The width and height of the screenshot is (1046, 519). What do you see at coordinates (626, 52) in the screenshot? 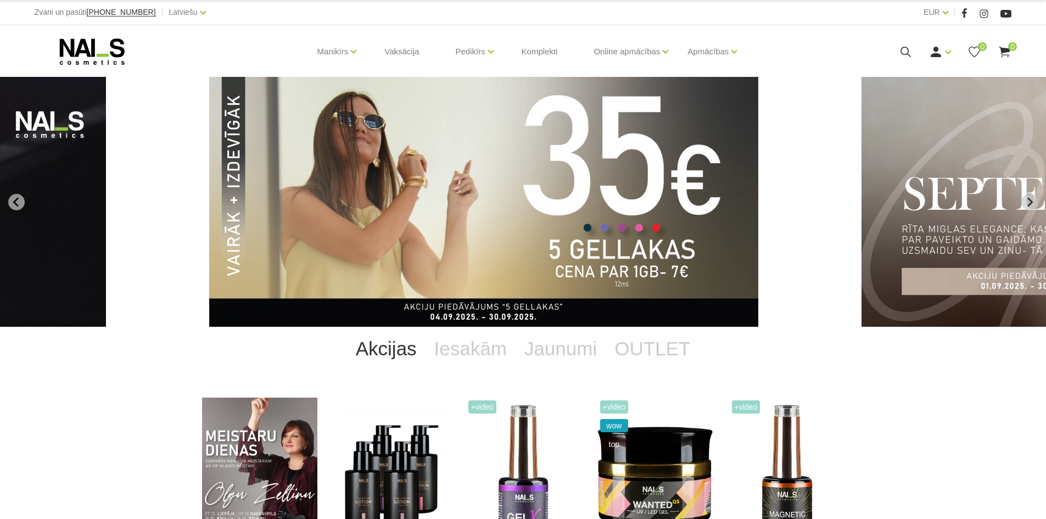
I see `a: Online apmācības` at bounding box center [626, 52].